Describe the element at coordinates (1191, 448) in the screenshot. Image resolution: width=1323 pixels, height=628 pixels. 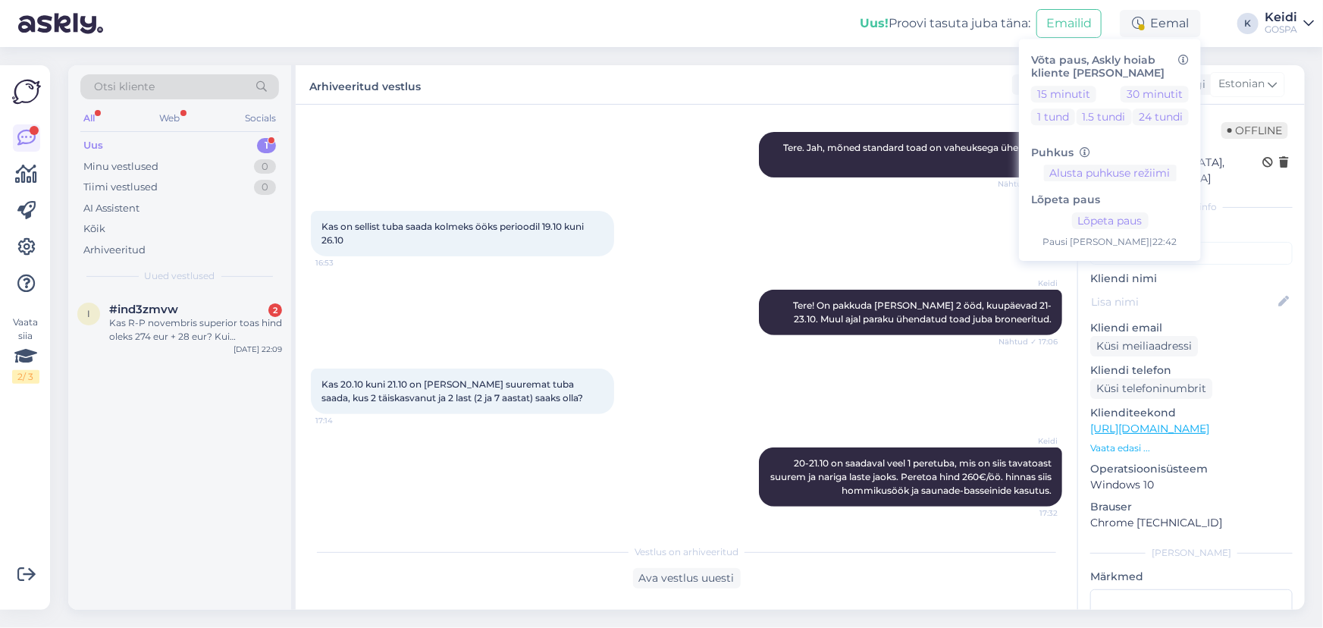
I see `p: Vaata edasi ...` at that location.